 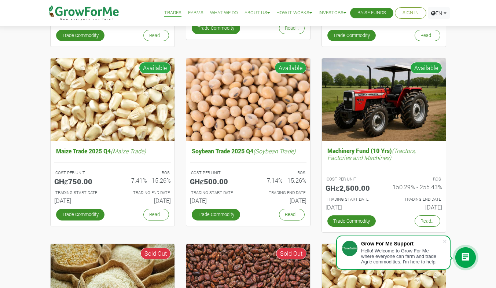 I want to click on a: Machinery Fund (10 Yrs)(Tractors, Factories and Machines) COST PER UNIT GHȼ2,500.00 ROS 150.29% -..., so click(x=384, y=179).